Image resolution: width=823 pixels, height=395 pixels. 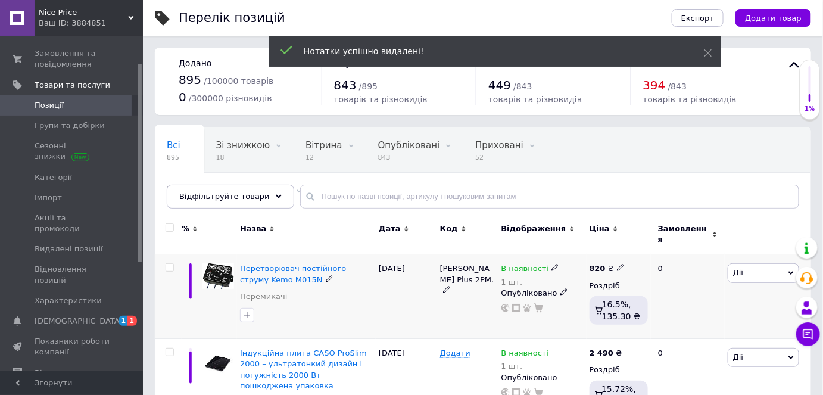 What do you see at coordinates (72, 59) in the screenshot?
I see `span: Замовлення та повідомлення` at bounding box center [72, 59].